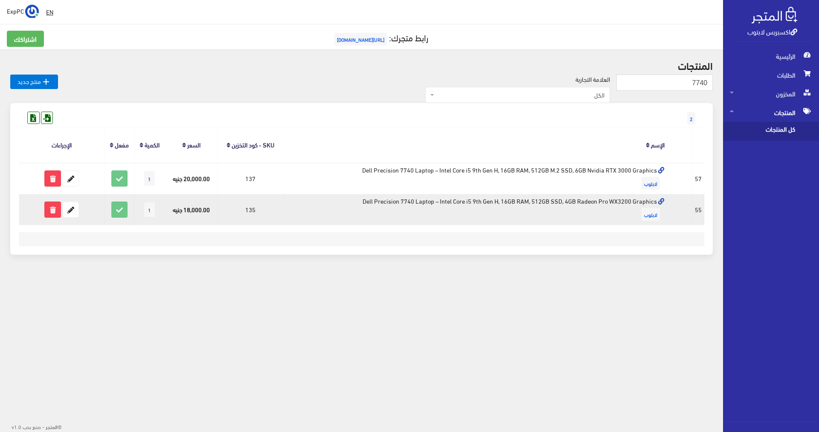 The width and height of the screenshot is (819, 432). I want to click on span: 2, so click(691, 119).